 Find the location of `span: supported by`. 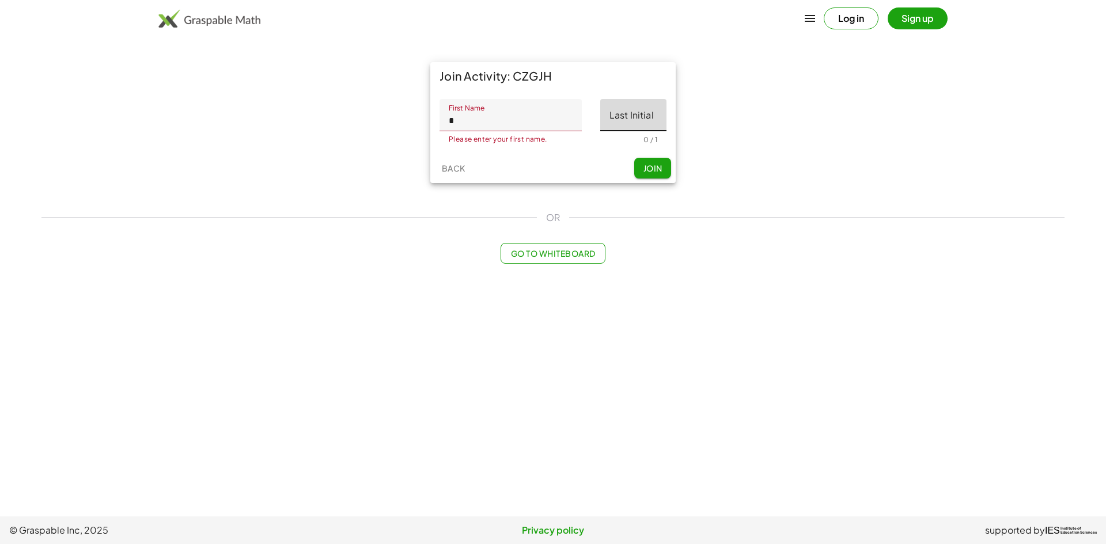

span: supported by is located at coordinates (1015, 530).